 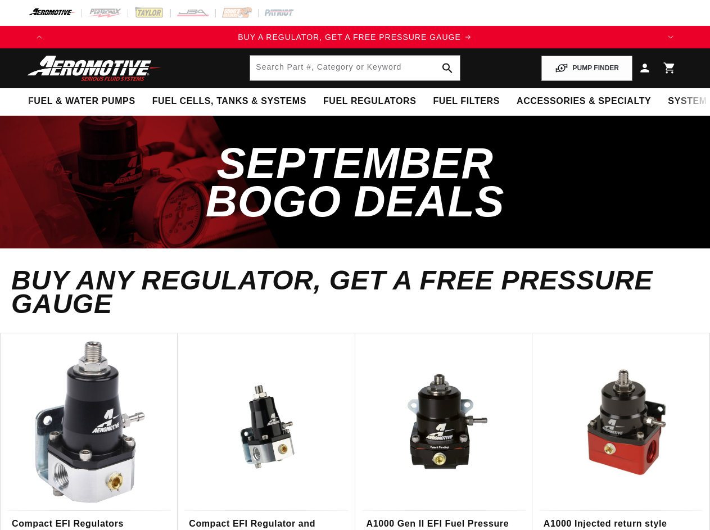 What do you see at coordinates (466, 101) in the screenshot?
I see `span: Fuel Filters` at bounding box center [466, 101].